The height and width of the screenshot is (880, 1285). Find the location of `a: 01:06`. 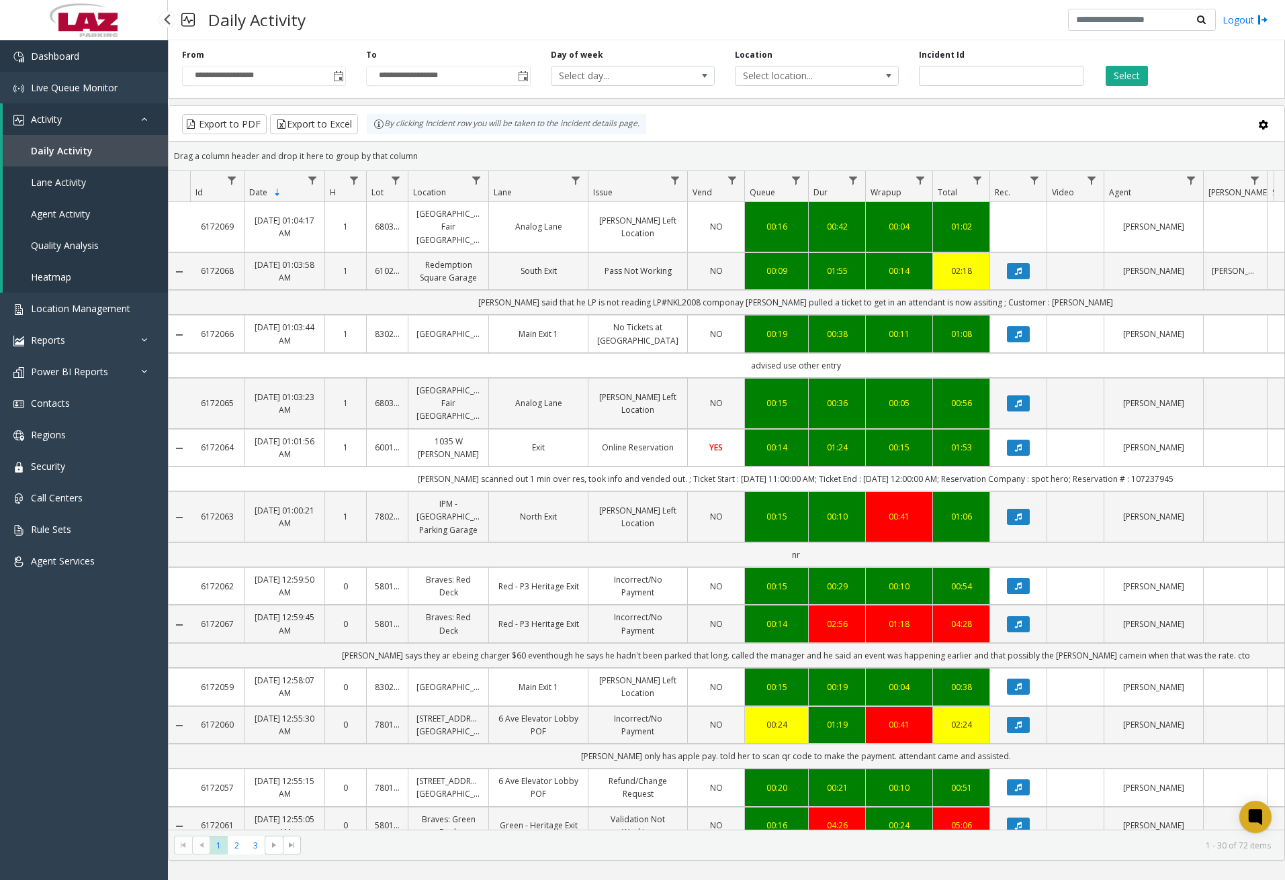

a: 01:06 is located at coordinates (961, 516).